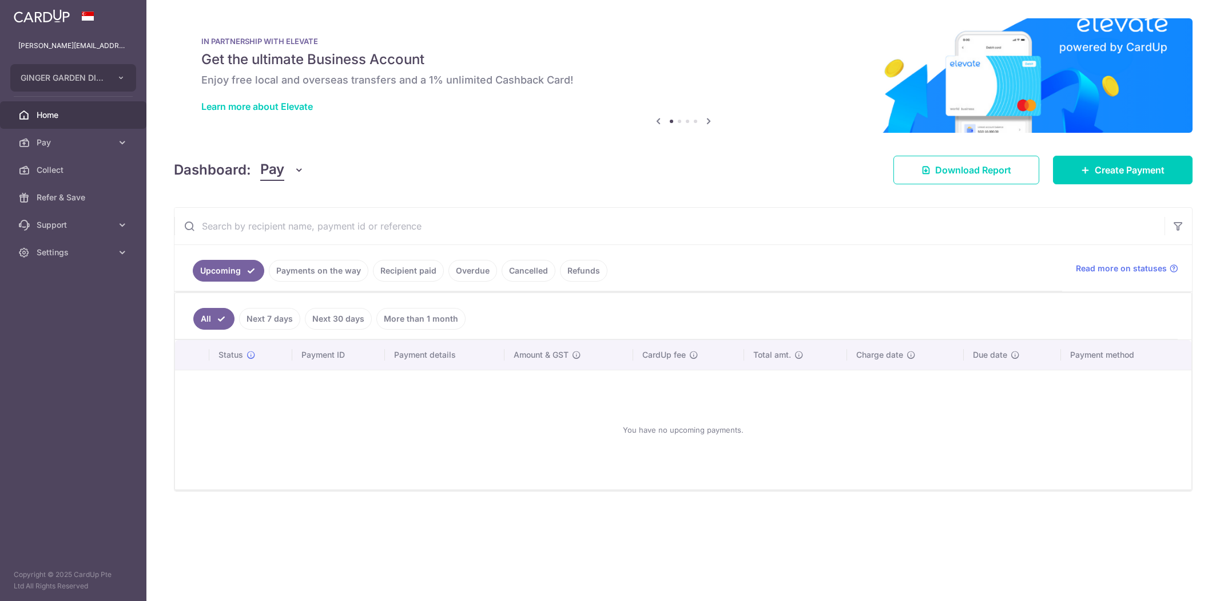 The width and height of the screenshot is (1220, 601). What do you see at coordinates (257, 106) in the screenshot?
I see `a: Learn more about Elevate` at bounding box center [257, 106].